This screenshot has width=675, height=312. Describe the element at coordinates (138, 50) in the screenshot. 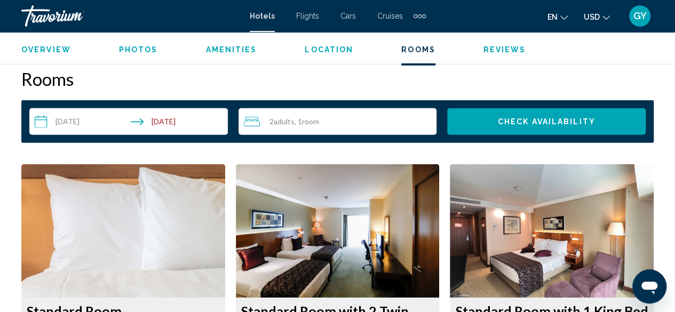

I see `button: Photos` at that location.